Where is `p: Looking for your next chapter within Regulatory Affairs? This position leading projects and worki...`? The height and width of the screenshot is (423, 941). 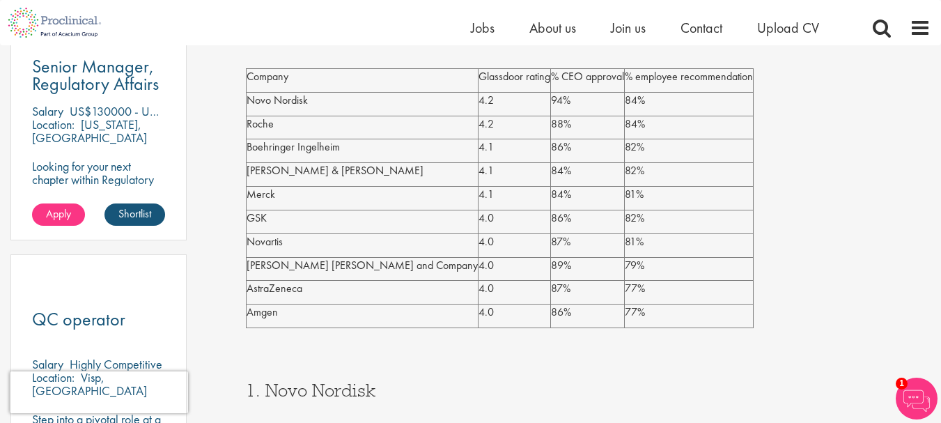
p: Looking for your next chapter within Regulatory Affairs? This position leading projects and worki... is located at coordinates (98, 199).